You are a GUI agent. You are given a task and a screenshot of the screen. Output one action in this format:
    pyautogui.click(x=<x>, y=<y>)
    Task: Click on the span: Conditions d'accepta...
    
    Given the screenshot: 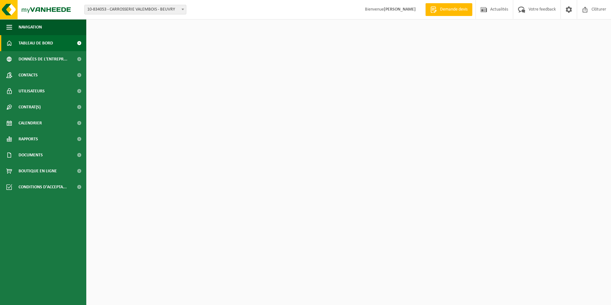 What is the action you would take?
    pyautogui.click(x=43, y=187)
    